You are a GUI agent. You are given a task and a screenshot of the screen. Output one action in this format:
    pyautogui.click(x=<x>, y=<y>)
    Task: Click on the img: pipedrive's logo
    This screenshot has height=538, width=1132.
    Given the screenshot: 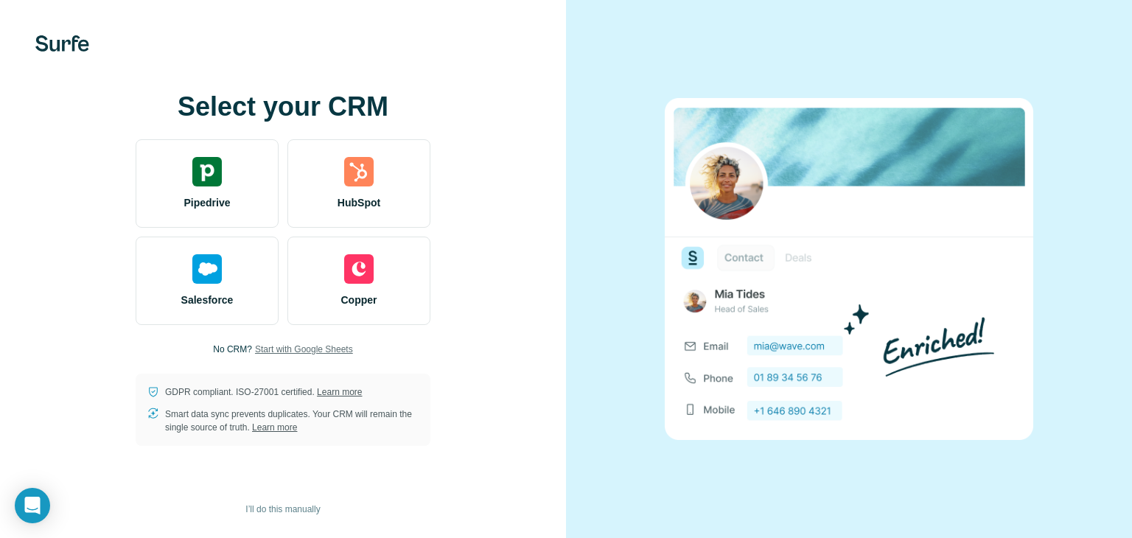 What is the action you would take?
    pyautogui.click(x=207, y=172)
    